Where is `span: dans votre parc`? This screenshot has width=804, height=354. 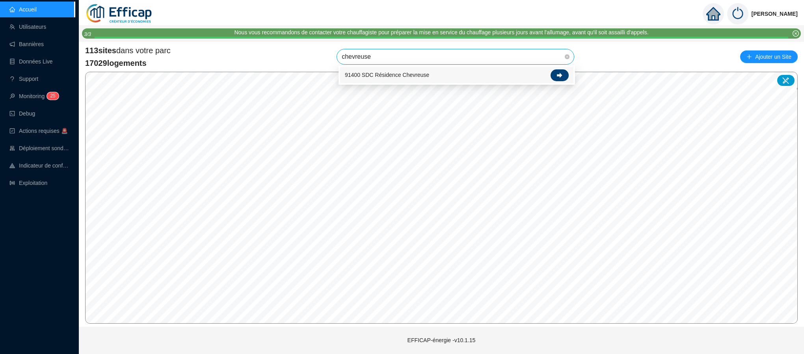
span: dans votre parc is located at coordinates (128, 50).